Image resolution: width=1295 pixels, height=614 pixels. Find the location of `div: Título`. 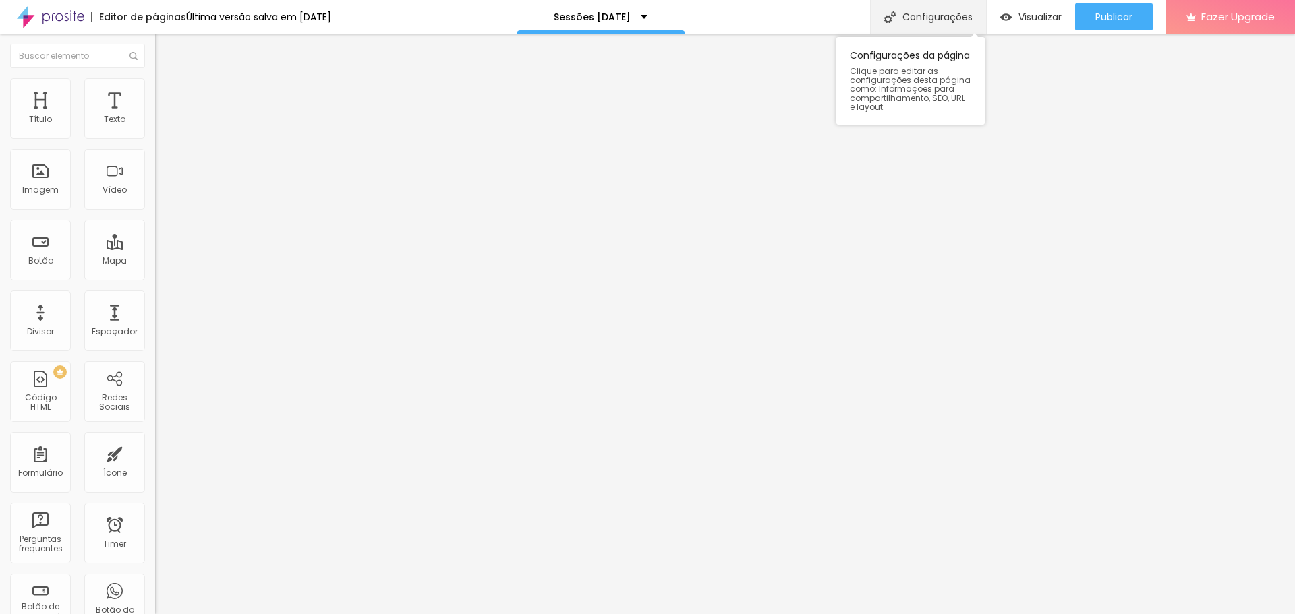

div: Título is located at coordinates (40, 119).